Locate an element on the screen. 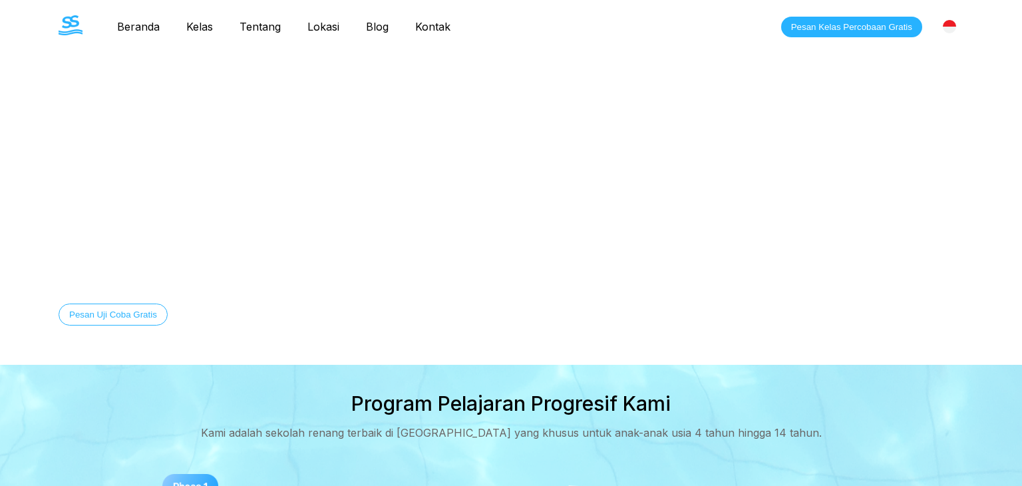 Image resolution: width=1022 pixels, height=486 pixels. button: Pesan Kelas Percobaan Gratis is located at coordinates (851, 27).